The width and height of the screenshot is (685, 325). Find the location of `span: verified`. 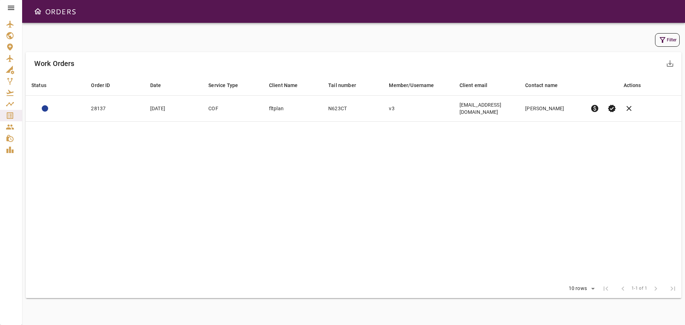

span: verified is located at coordinates (612, 108).